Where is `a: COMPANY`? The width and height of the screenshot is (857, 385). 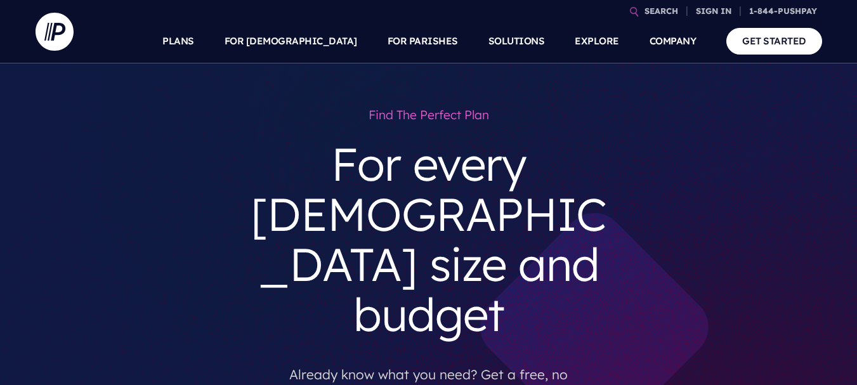
a: COMPANY is located at coordinates (673, 41).